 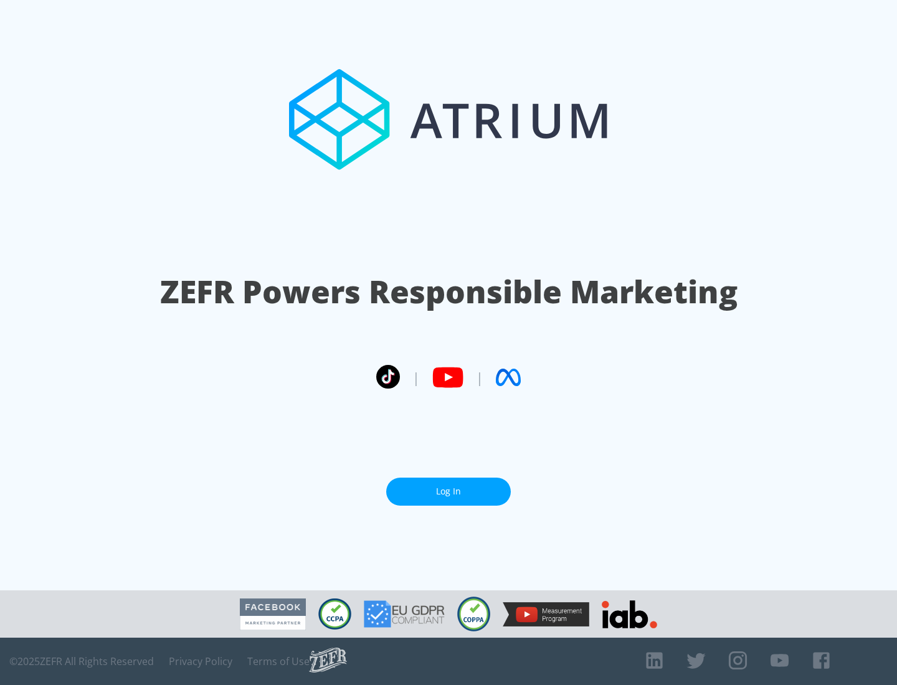 I want to click on a: Log In, so click(x=448, y=491).